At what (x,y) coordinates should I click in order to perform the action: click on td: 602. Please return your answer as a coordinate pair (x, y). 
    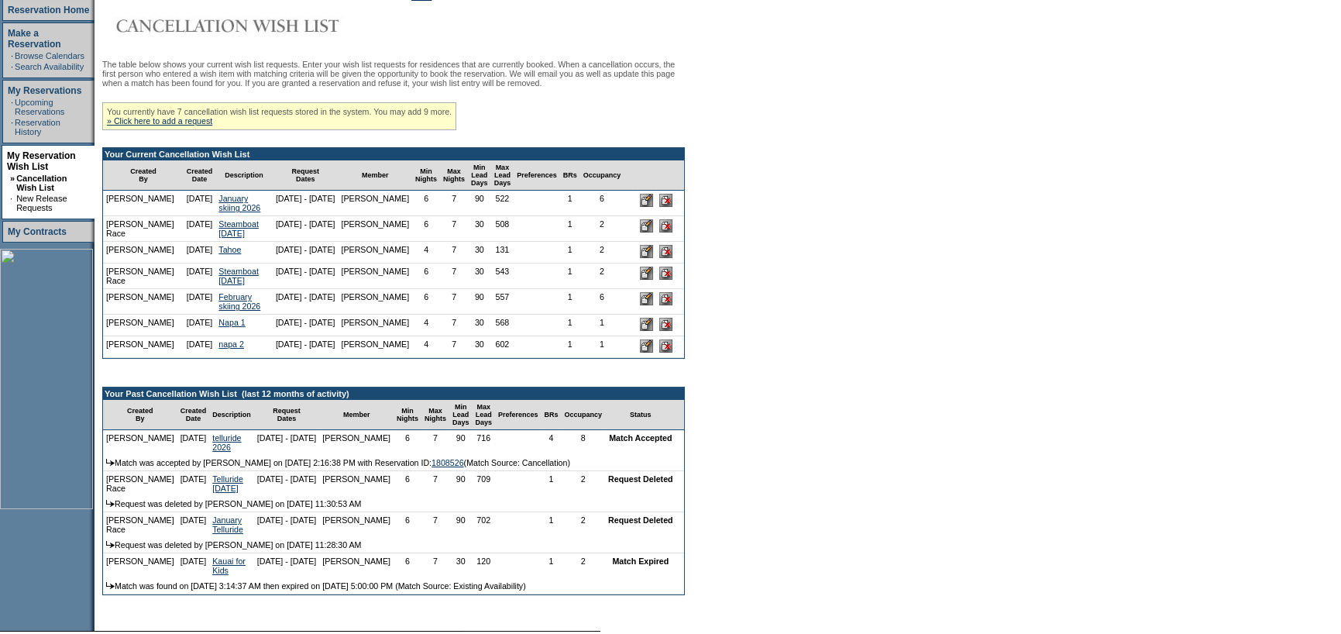
    Looking at the image, I should click on (503, 347).